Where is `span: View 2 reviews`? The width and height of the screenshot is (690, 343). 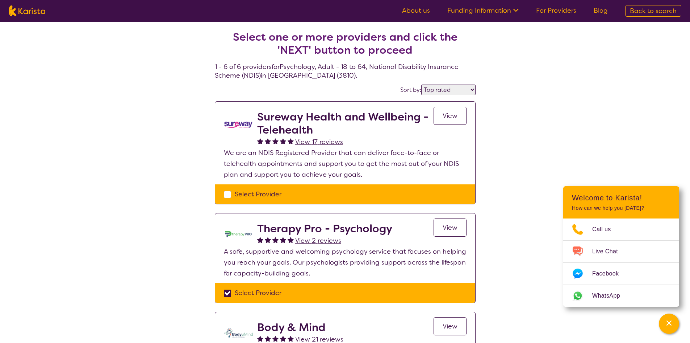 span: View 2 reviews is located at coordinates (318, 240).